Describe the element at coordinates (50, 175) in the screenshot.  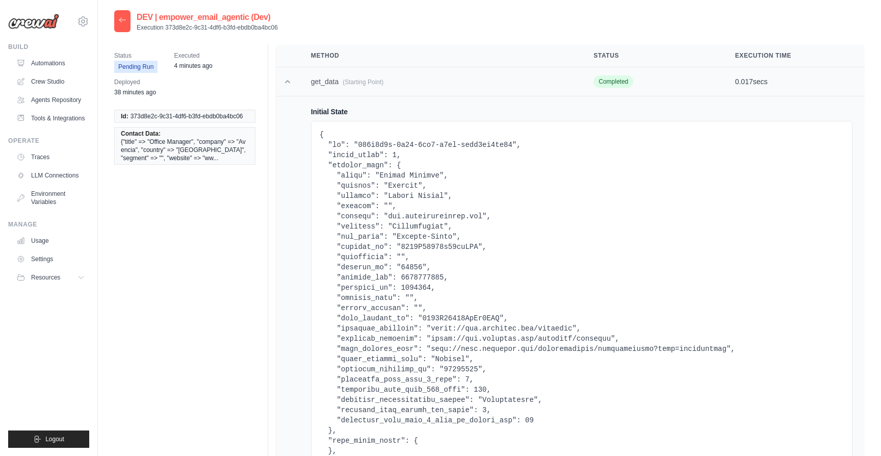
I see `a: LLM Connections` at that location.